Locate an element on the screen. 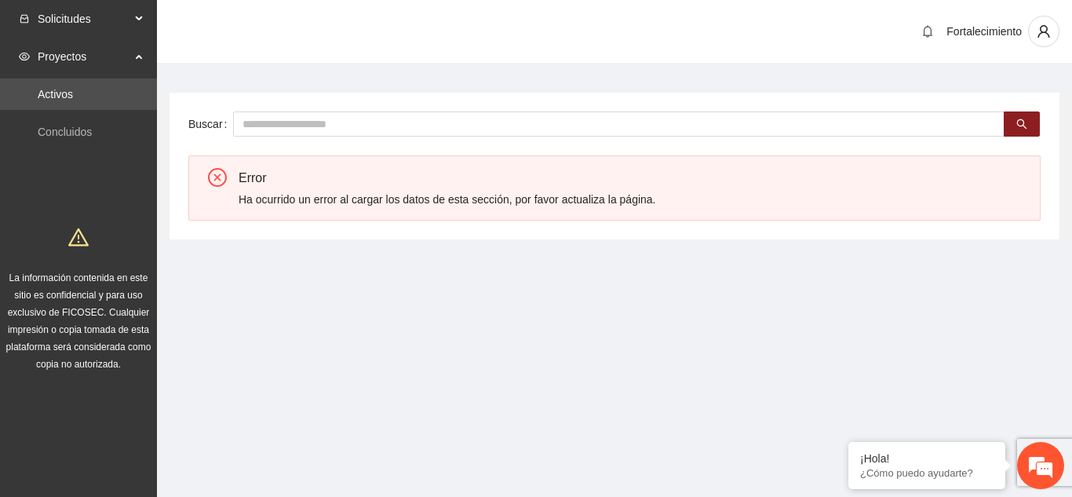 The width and height of the screenshot is (1072, 497). span: Estamos en línea. is located at coordinates (154, 239).